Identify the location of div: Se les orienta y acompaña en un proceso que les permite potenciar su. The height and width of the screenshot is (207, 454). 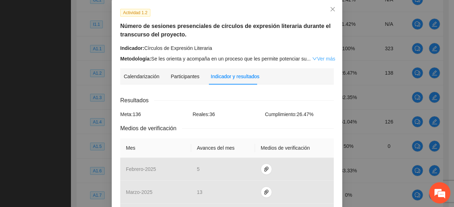
(227, 59).